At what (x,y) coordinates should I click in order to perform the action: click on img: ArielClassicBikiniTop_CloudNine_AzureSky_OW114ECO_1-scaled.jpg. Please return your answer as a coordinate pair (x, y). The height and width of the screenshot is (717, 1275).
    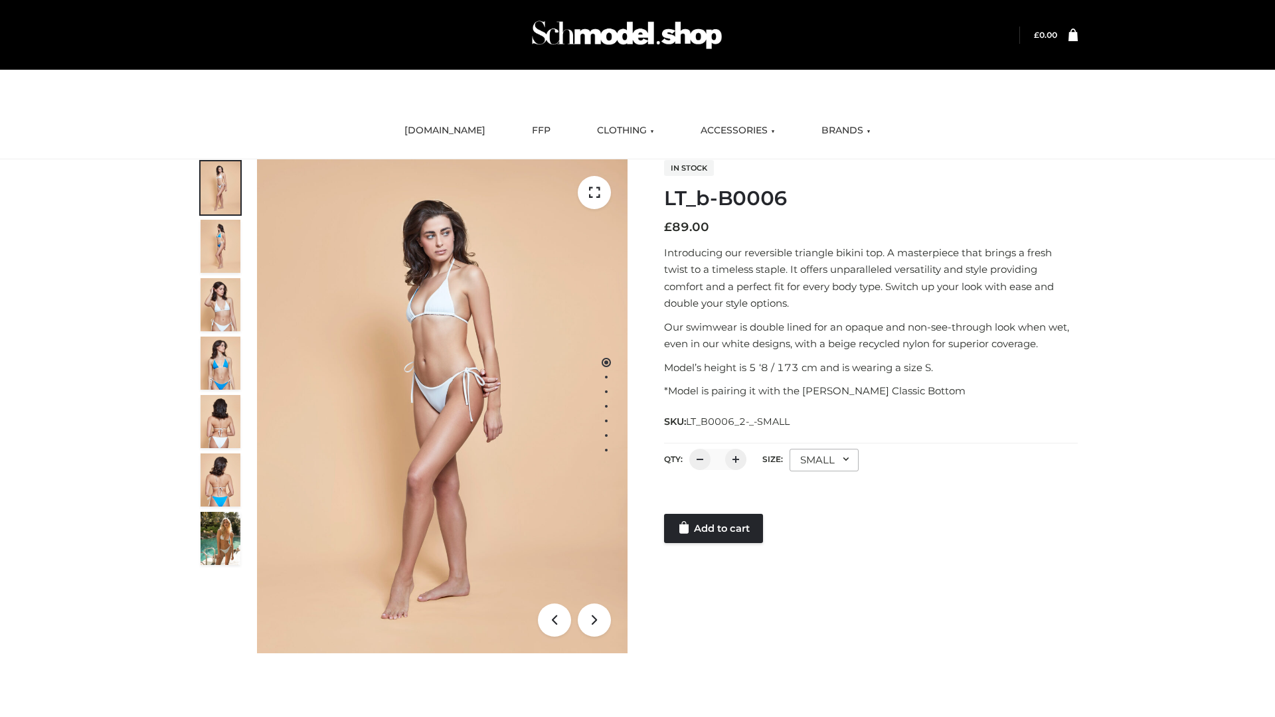
    Looking at the image, I should click on (221, 188).